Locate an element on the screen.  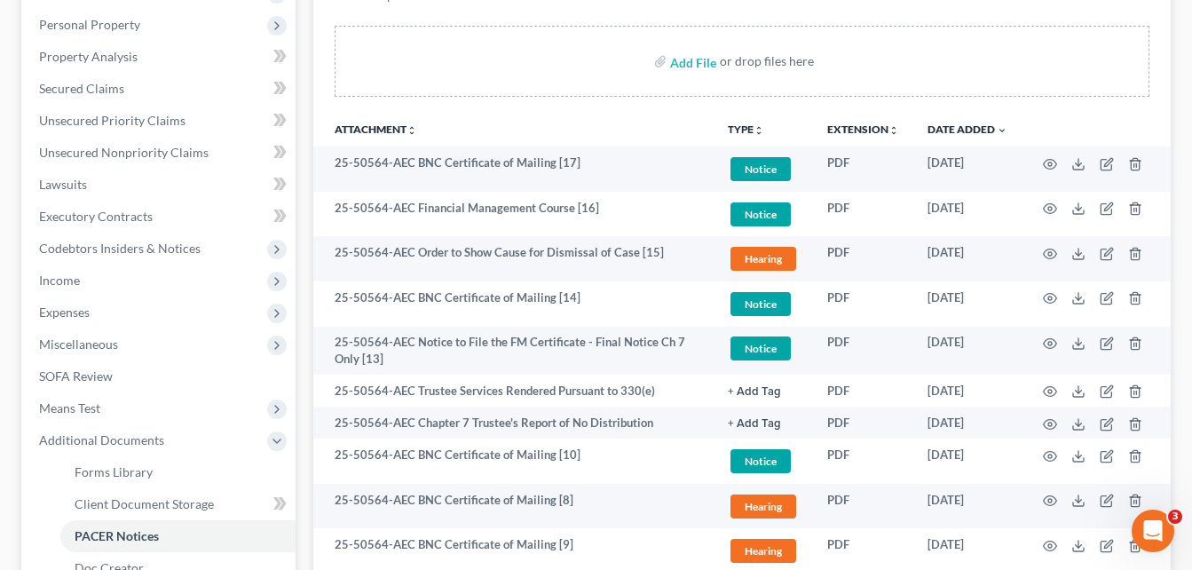
span: Executory Contracts is located at coordinates (96, 216).